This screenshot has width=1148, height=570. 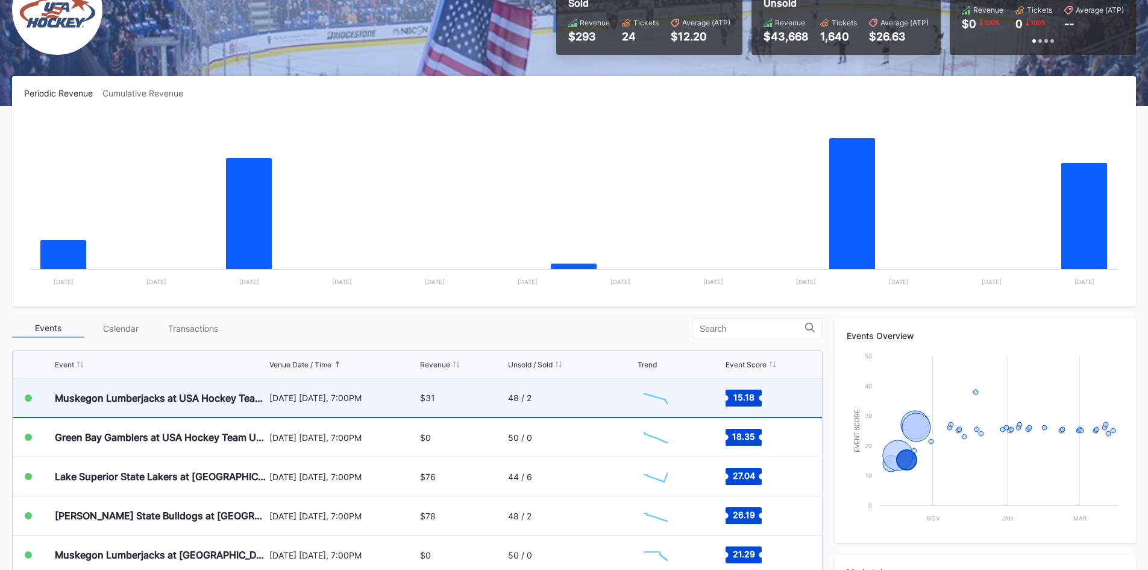 What do you see at coordinates (63, 93) in the screenshot?
I see `div: Periodic Revenue` at bounding box center [63, 93].